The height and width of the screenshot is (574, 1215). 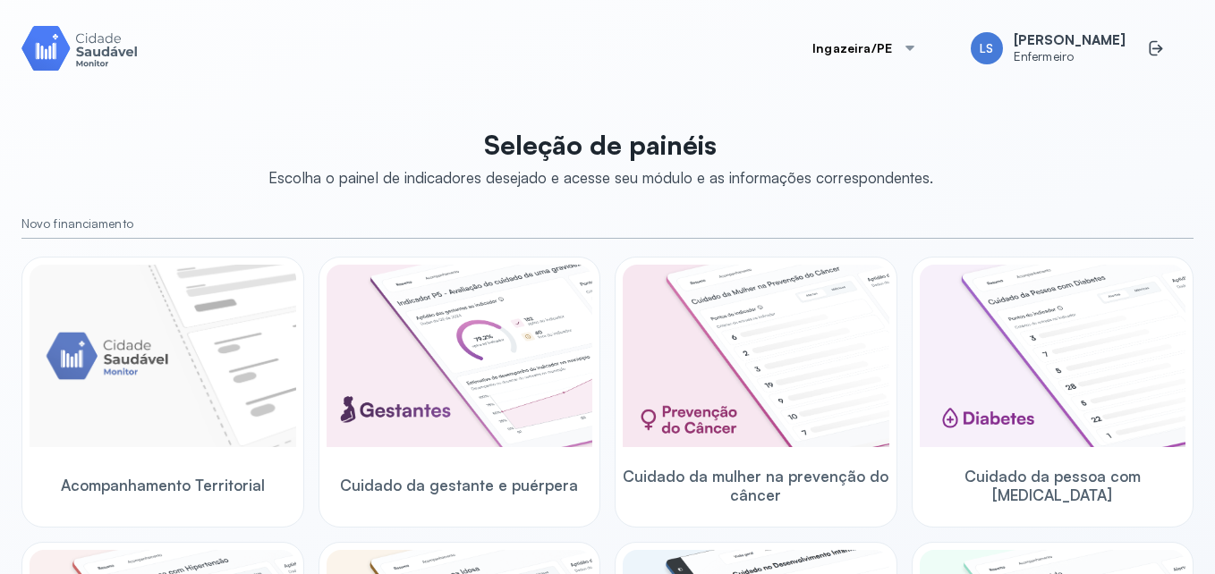 What do you see at coordinates (459, 485) in the screenshot?
I see `span: Cuidado da gestante e puérpera` at bounding box center [459, 485].